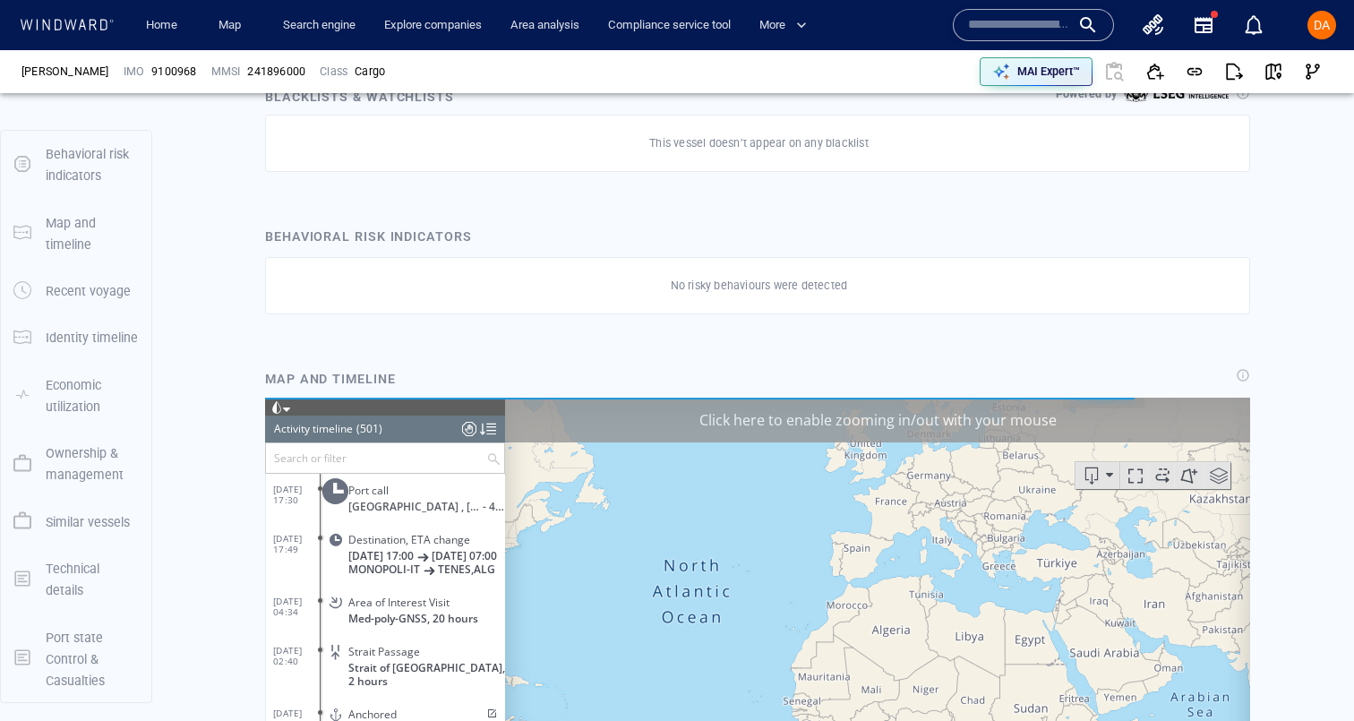 This screenshot has width=1354, height=721. What do you see at coordinates (76, 396) in the screenshot?
I see `button: Economic utilization` at bounding box center [76, 396].